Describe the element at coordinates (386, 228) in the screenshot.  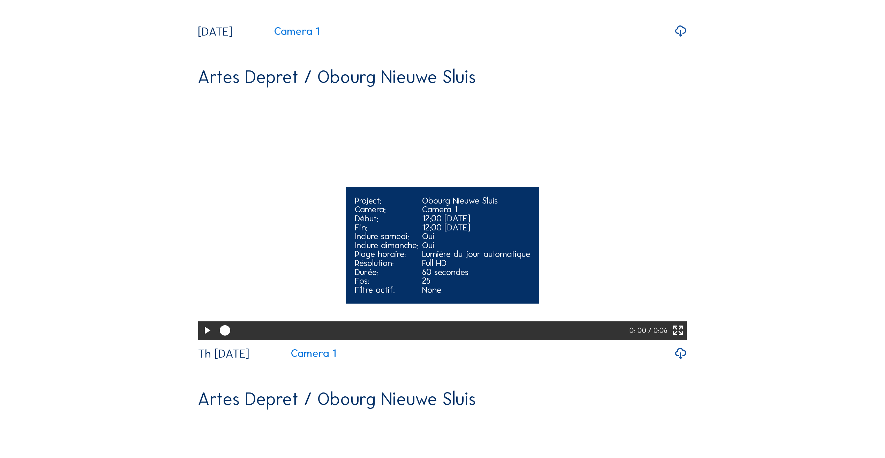
I see `div: Fin:` at that location.